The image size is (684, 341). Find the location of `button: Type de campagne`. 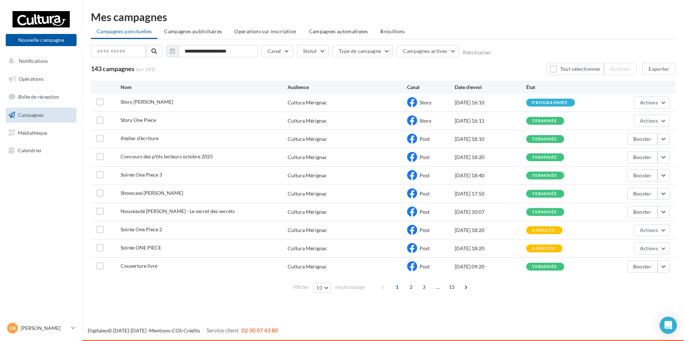

button: Type de campagne is located at coordinates (363, 51).